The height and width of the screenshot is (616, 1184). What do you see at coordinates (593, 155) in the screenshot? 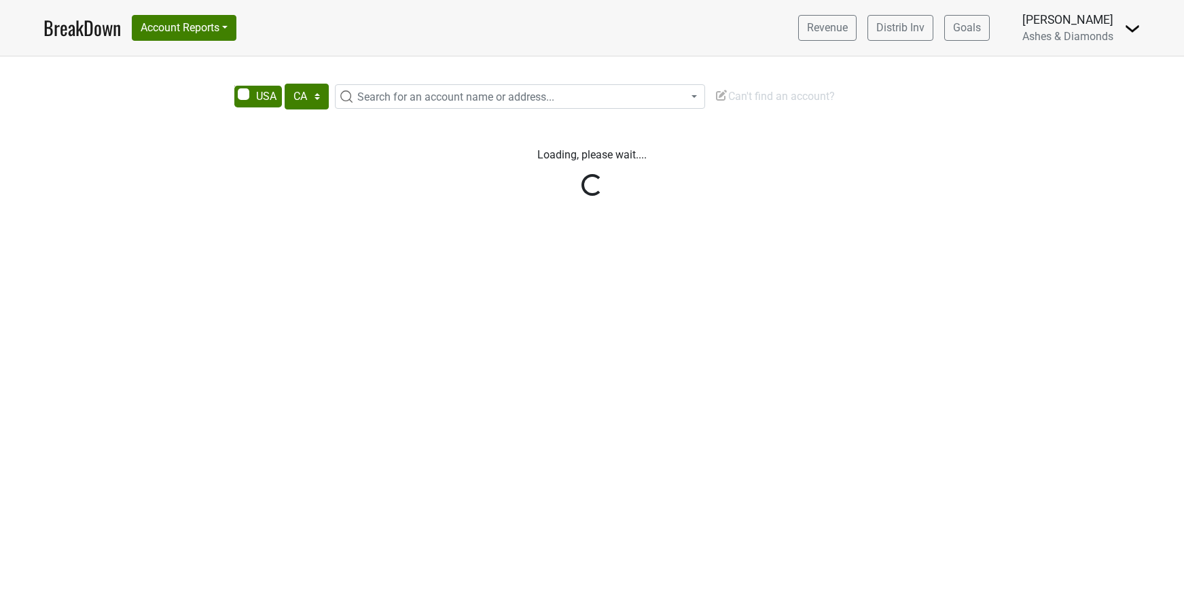
I see `p: Loading, please wait....` at bounding box center [593, 155].